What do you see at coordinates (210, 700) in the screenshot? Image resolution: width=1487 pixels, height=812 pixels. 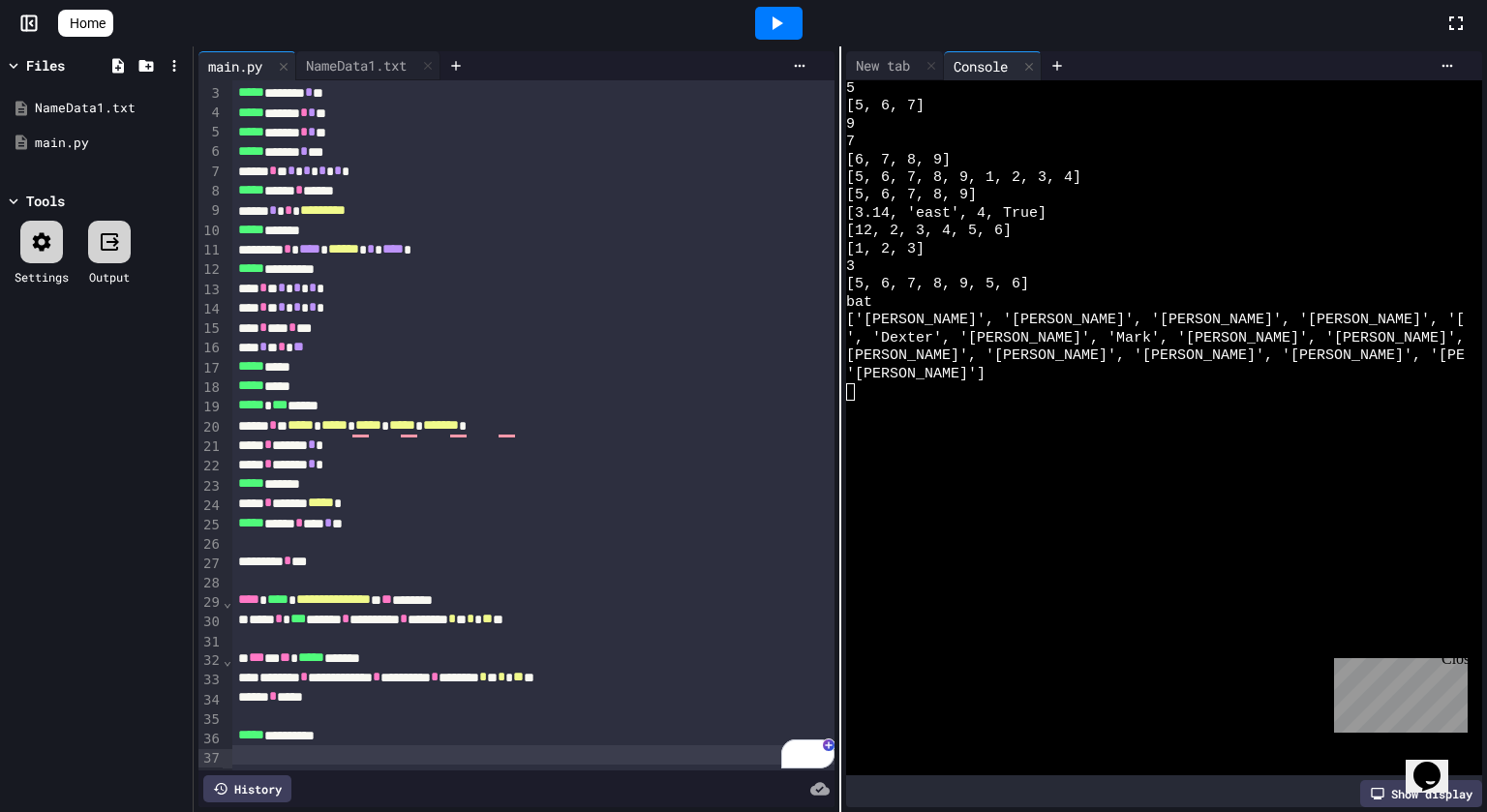 I see `div: 34` at bounding box center [210, 700].